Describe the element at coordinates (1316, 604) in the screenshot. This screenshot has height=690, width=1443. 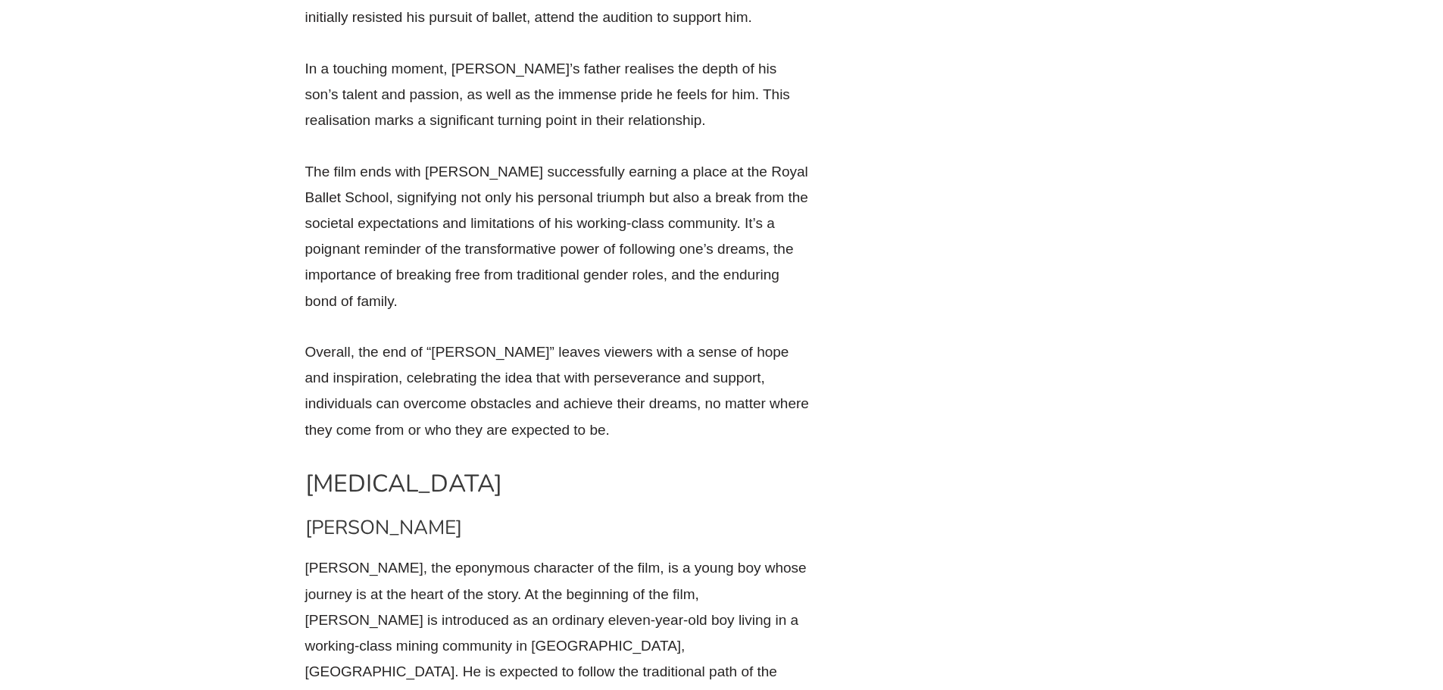
I see `div: Chat Widget` at that location.